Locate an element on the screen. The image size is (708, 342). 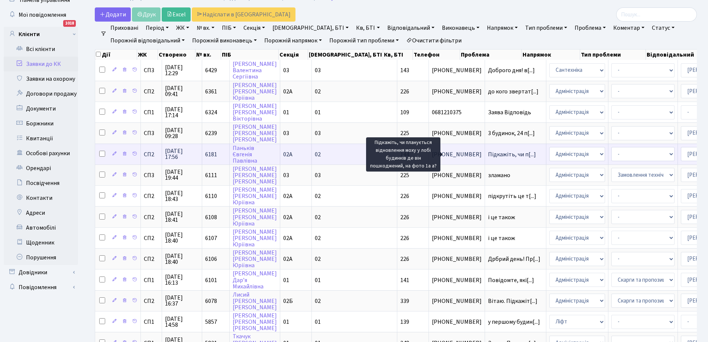
span: Дрбрий день! Пр[...] is located at coordinates (514, 259).